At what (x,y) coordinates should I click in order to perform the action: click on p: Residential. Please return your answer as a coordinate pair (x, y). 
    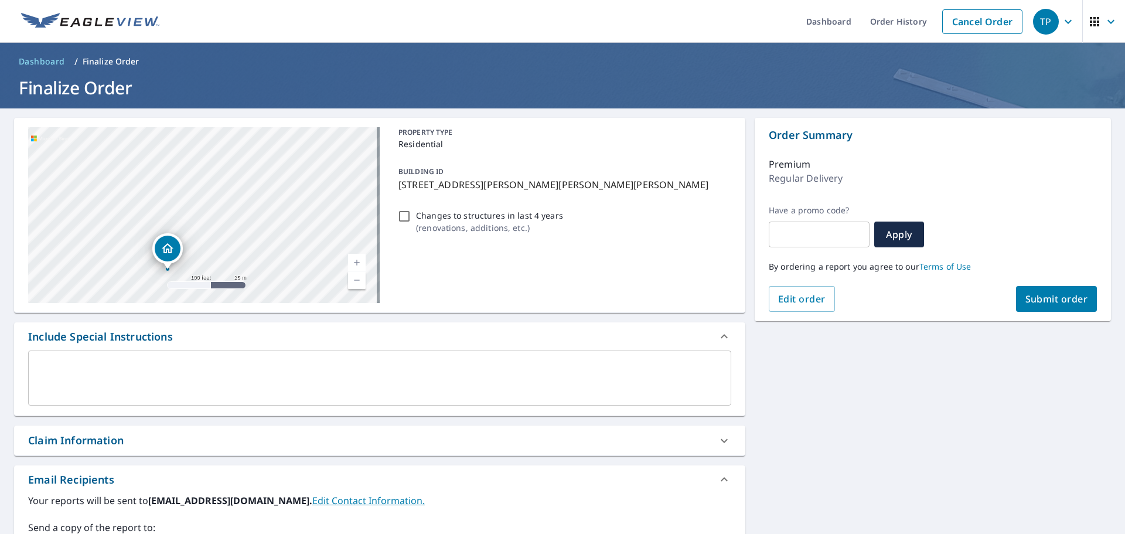
    Looking at the image, I should click on (563, 144).